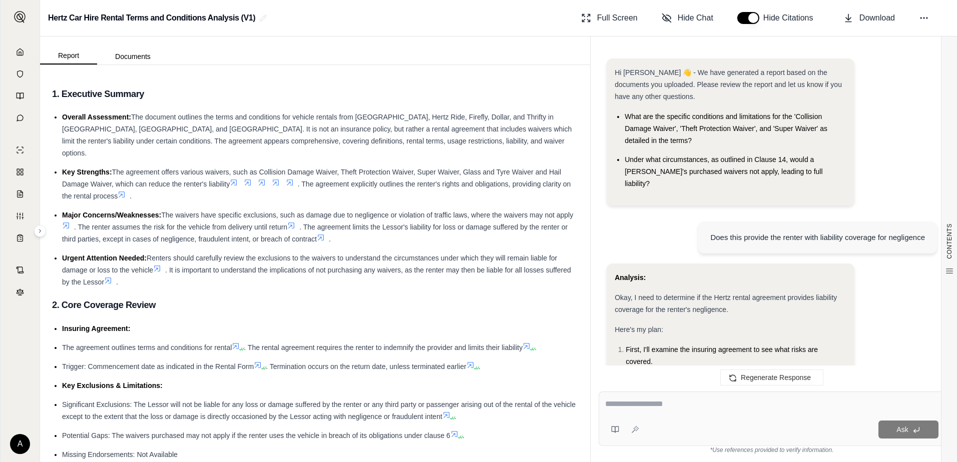 The height and width of the screenshot is (462, 957). What do you see at coordinates (869, 18) in the screenshot?
I see `button: Download` at bounding box center [869, 18].